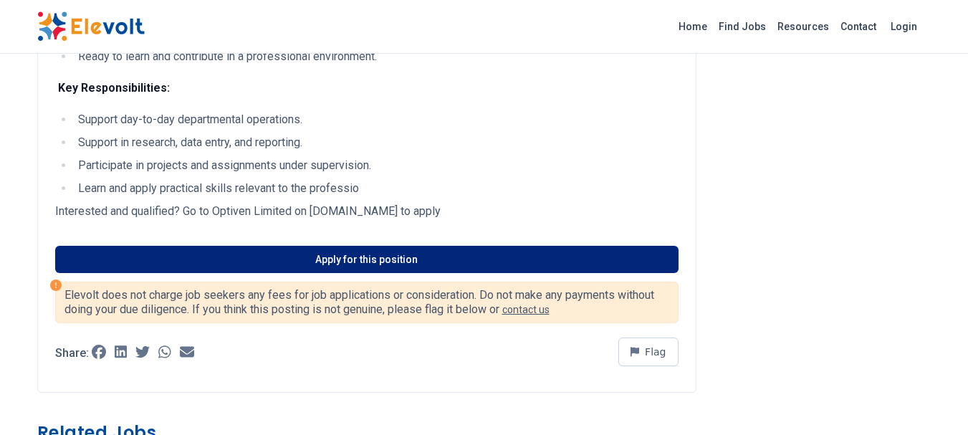 The height and width of the screenshot is (435, 968). What do you see at coordinates (367, 259) in the screenshot?
I see `a: Apply for this position` at bounding box center [367, 259].